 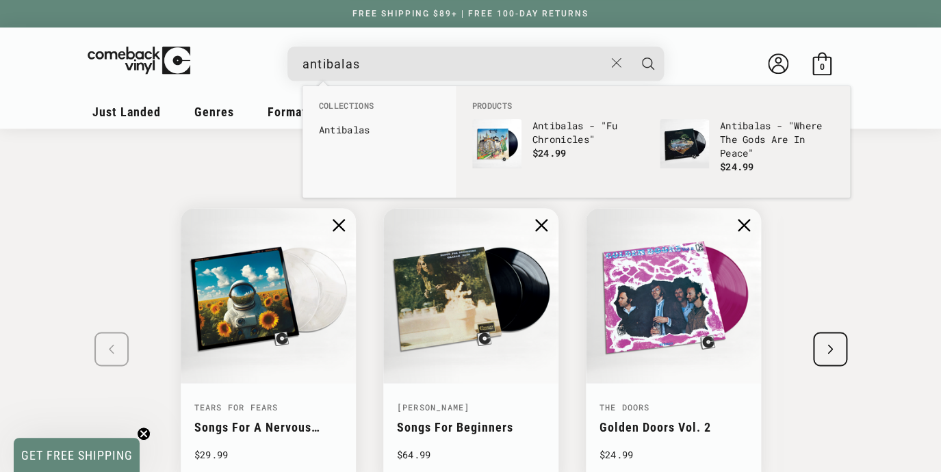 What do you see at coordinates (648, 64) in the screenshot?
I see `button: Search` at bounding box center [648, 64].